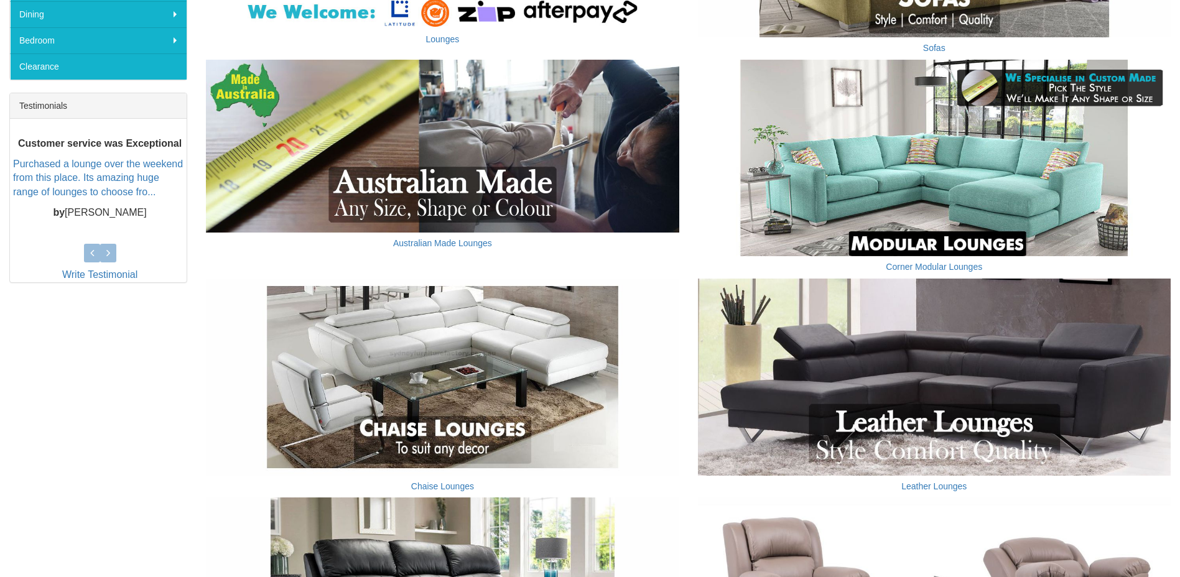 This screenshot has width=1180, height=577. What do you see at coordinates (442, 243) in the screenshot?
I see `a: Australian Made Lounges` at bounding box center [442, 243].